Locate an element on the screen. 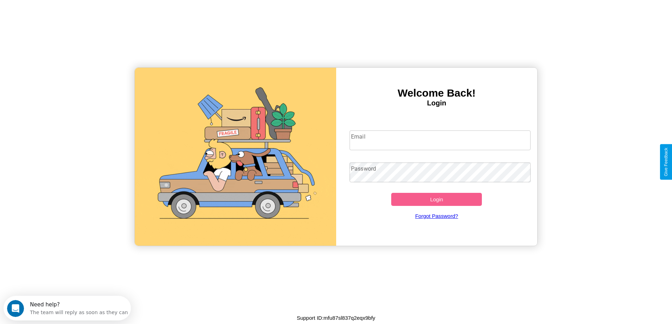 This screenshot has height=324, width=672. h4: Login is located at coordinates (437, 103).